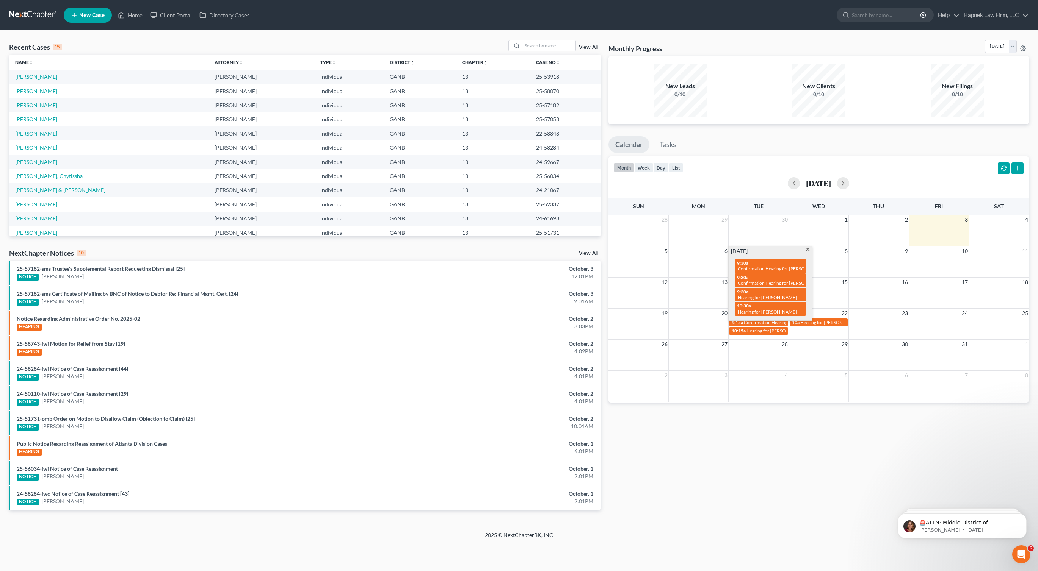 The width and height of the screenshot is (1038, 571). I want to click on div: New Leads, so click(680, 86).